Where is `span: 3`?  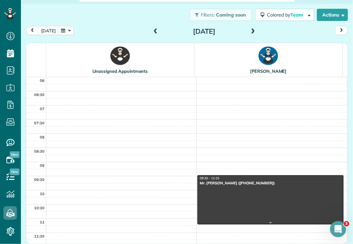
span: 3 is located at coordinates (346, 224).